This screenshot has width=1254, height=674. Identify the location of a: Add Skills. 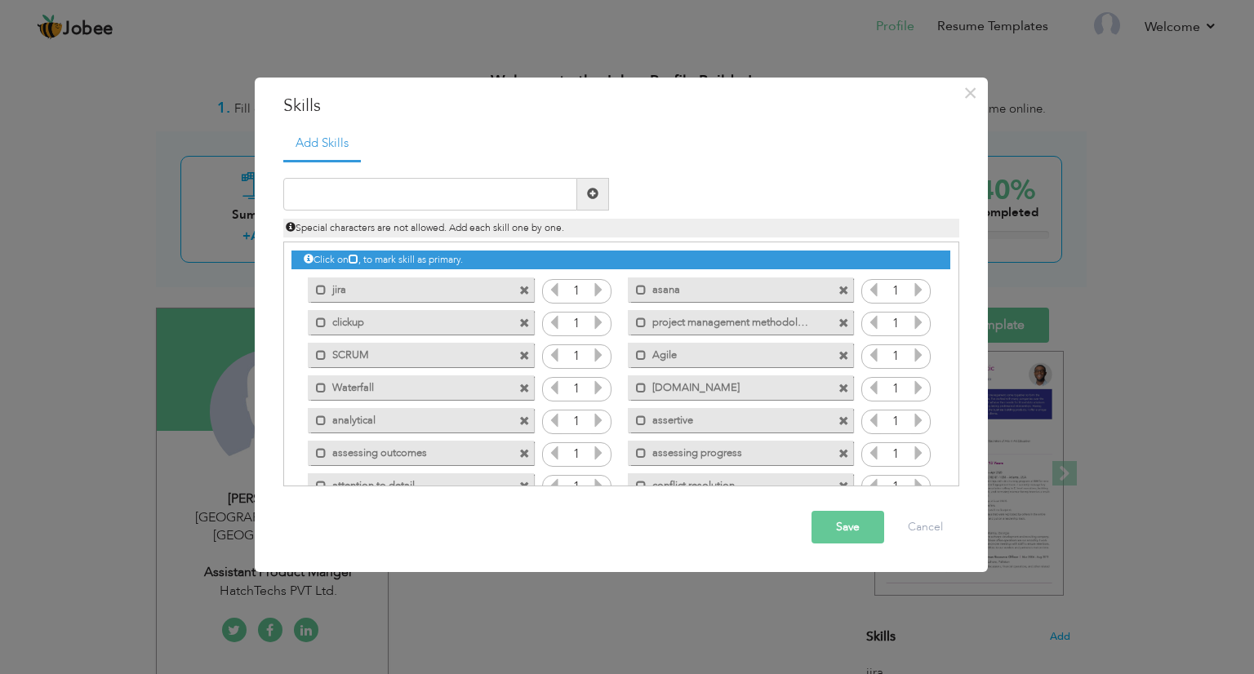
(322, 144).